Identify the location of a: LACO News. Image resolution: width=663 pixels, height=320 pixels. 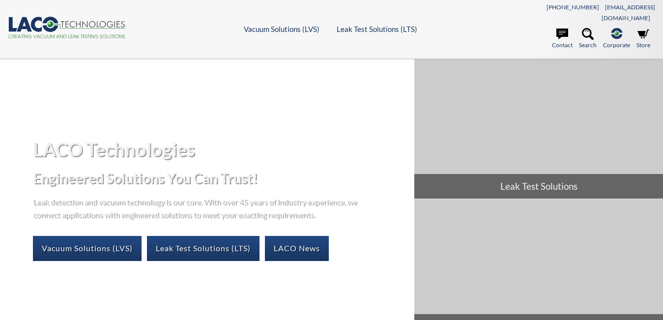
(297, 248).